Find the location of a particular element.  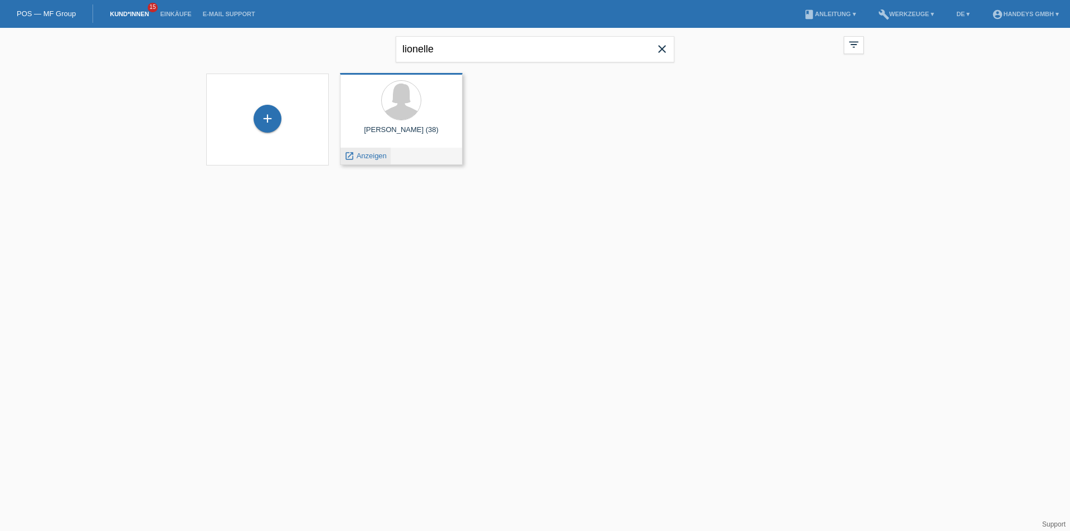

input: Suche... is located at coordinates (535, 49).